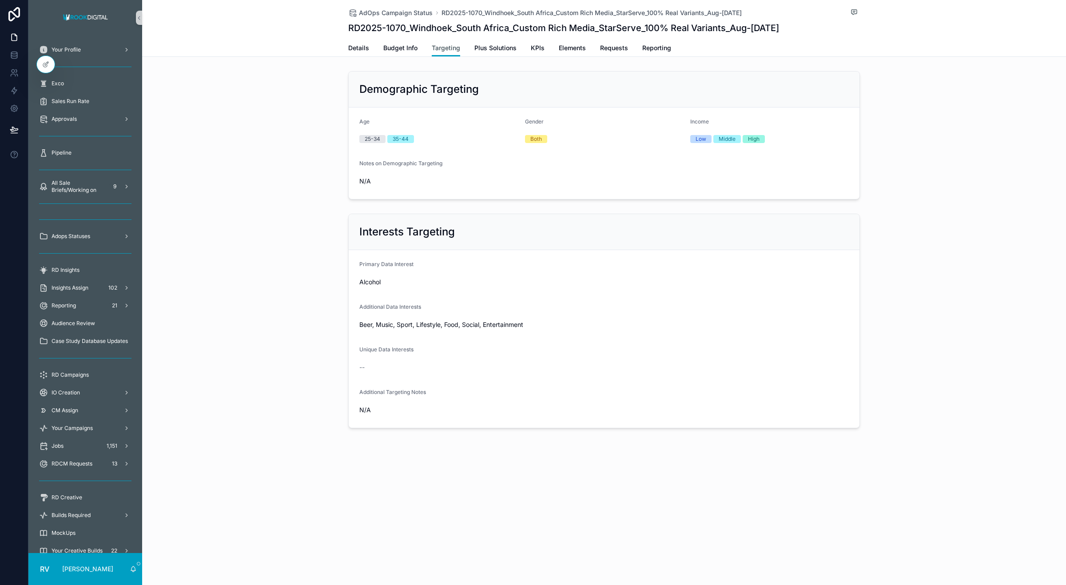  I want to click on a: All Sale Briefs/Working on9, so click(85, 187).